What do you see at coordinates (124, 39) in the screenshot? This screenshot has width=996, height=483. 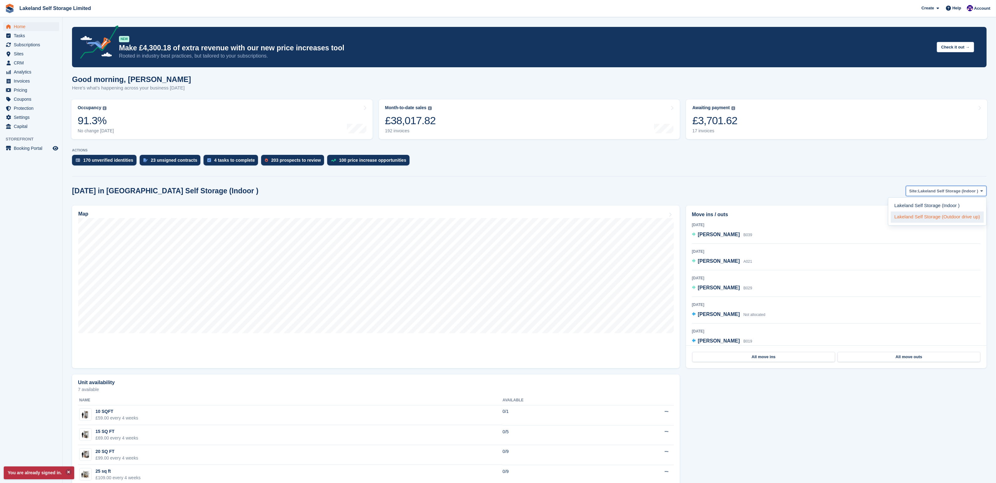 I see `div: NEW` at bounding box center [124, 39].